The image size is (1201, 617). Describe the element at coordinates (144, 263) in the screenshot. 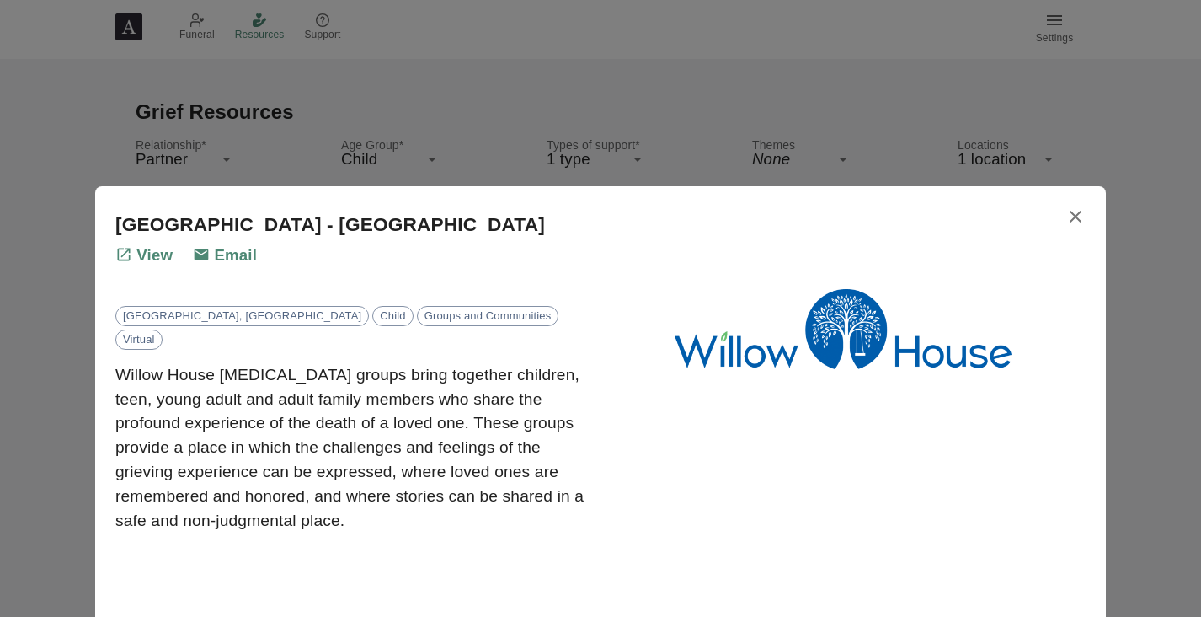

I see `a: View` at that location.